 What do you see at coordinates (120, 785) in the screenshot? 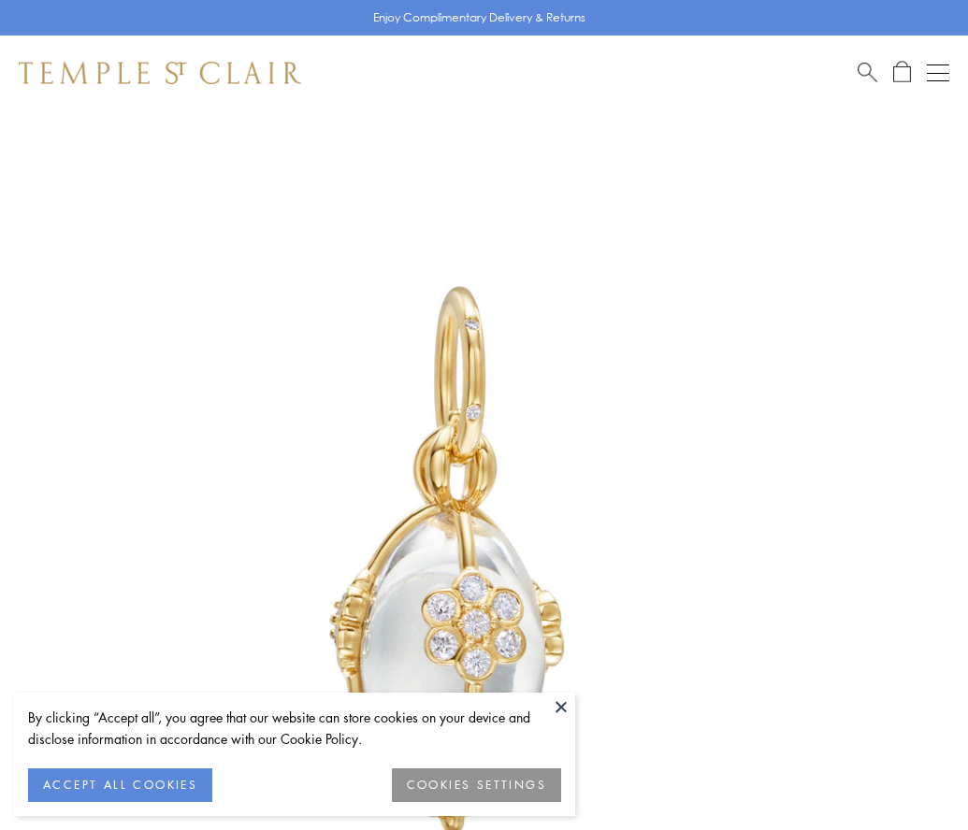
I see `button: ACCEPT ALL COOKIES` at bounding box center [120, 785].